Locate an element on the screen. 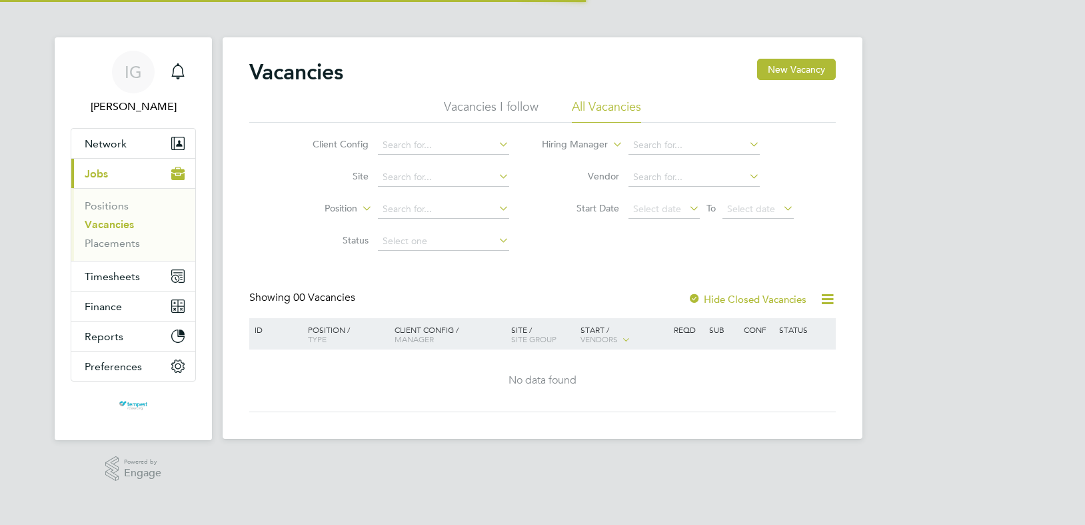  h2: Vacancies is located at coordinates (296, 72).